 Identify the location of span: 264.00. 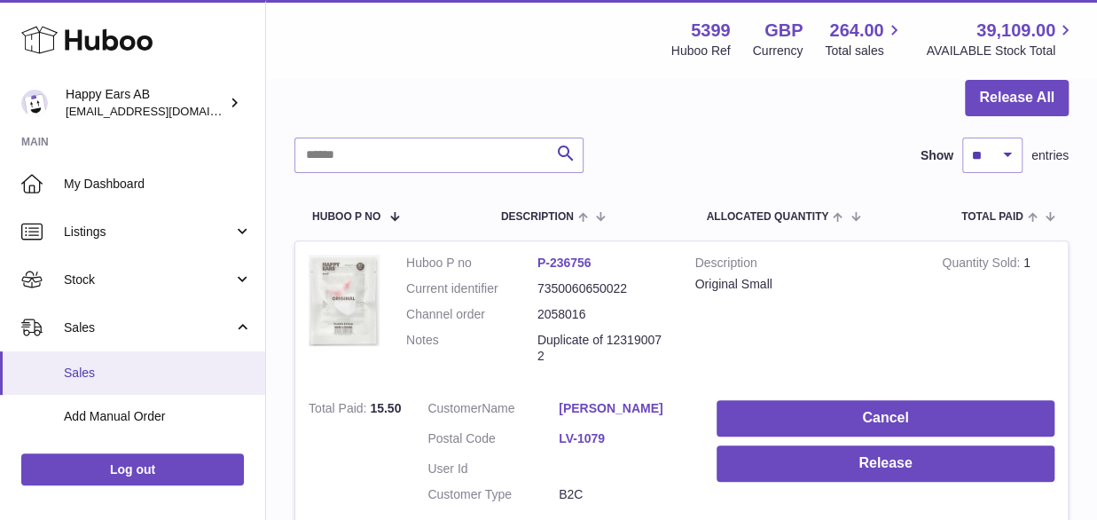
(856, 30).